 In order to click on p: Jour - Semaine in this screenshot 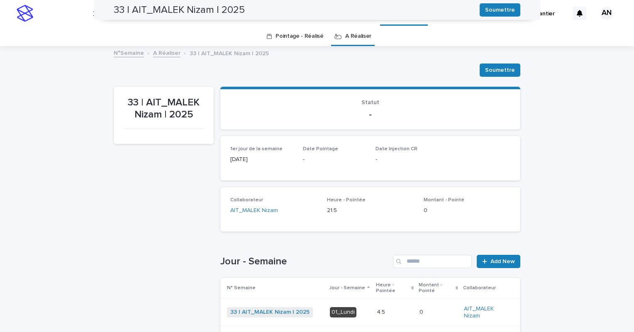, I will do `click(347, 288)`.